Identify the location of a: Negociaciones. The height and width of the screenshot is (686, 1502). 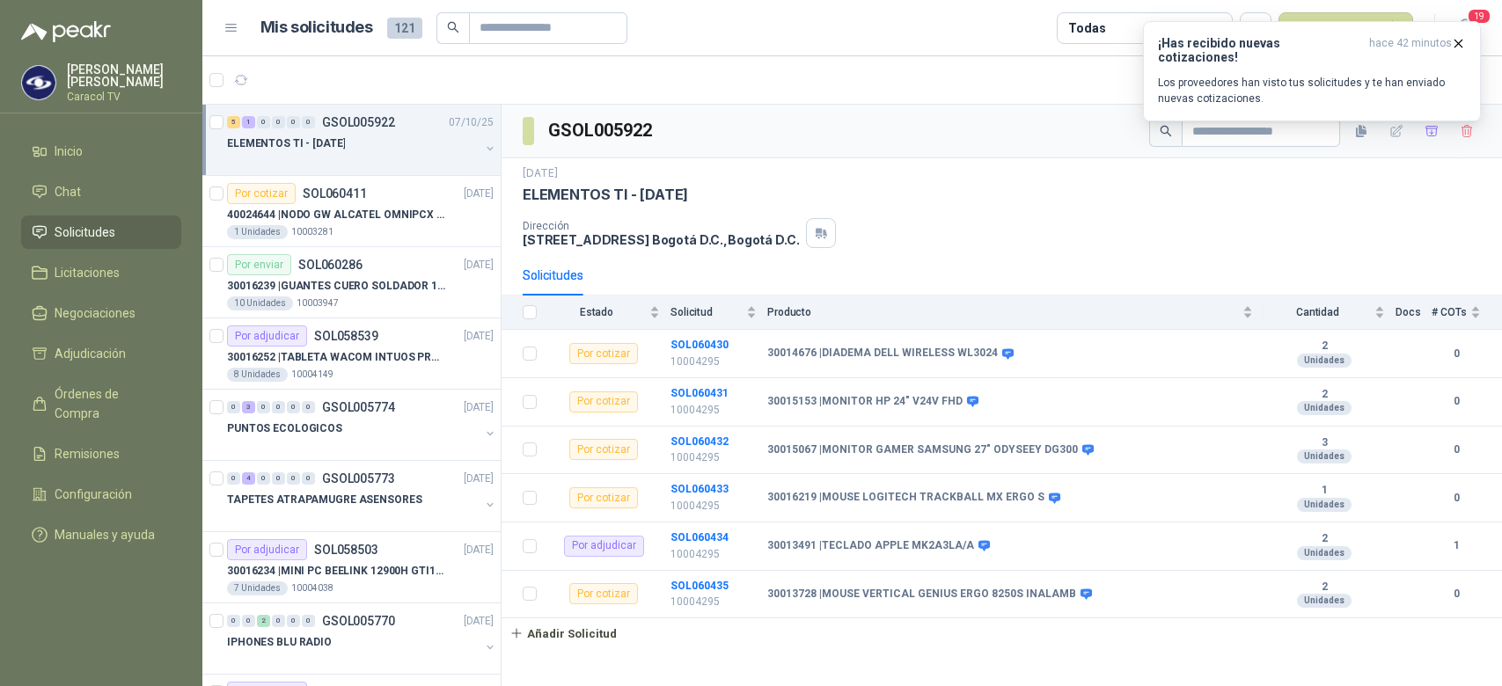
(101, 313).